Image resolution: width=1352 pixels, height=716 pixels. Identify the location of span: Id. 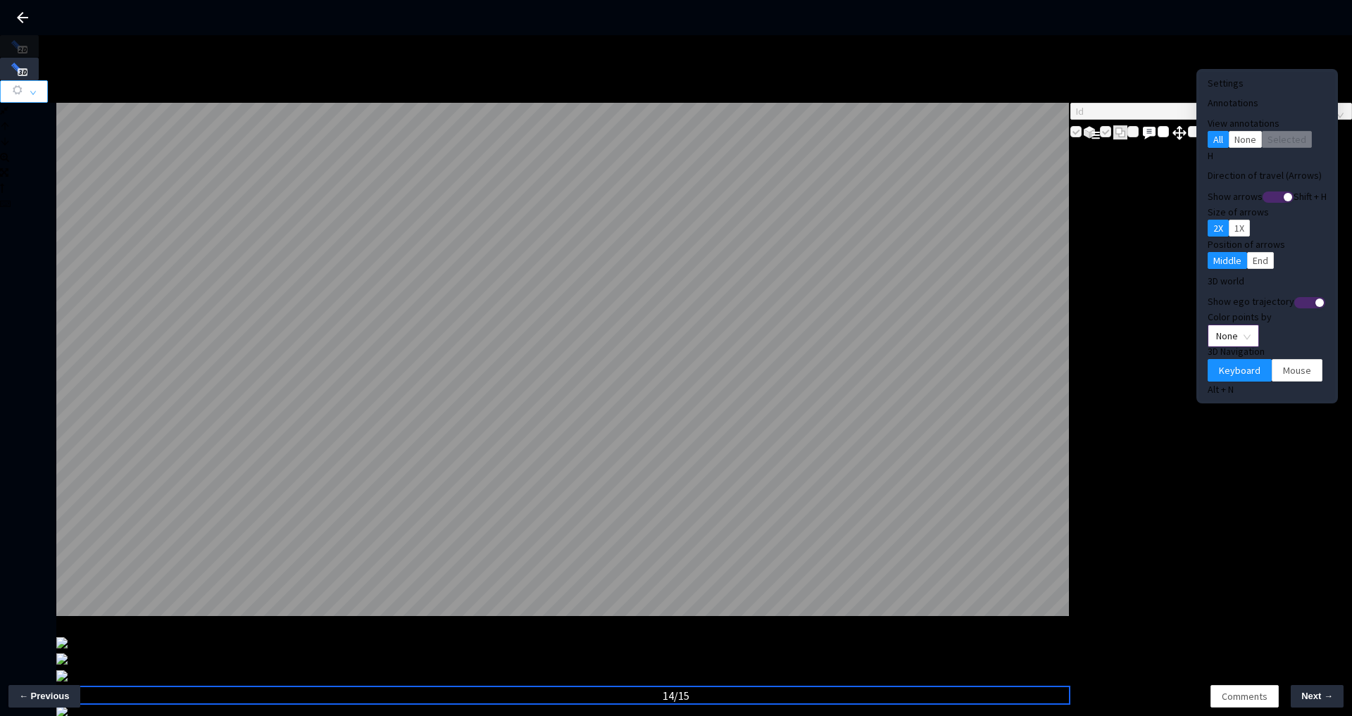
(1211, 111).